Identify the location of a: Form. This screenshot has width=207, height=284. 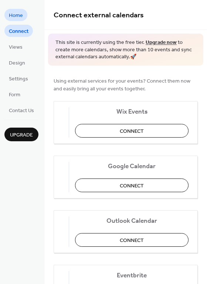
(14, 94).